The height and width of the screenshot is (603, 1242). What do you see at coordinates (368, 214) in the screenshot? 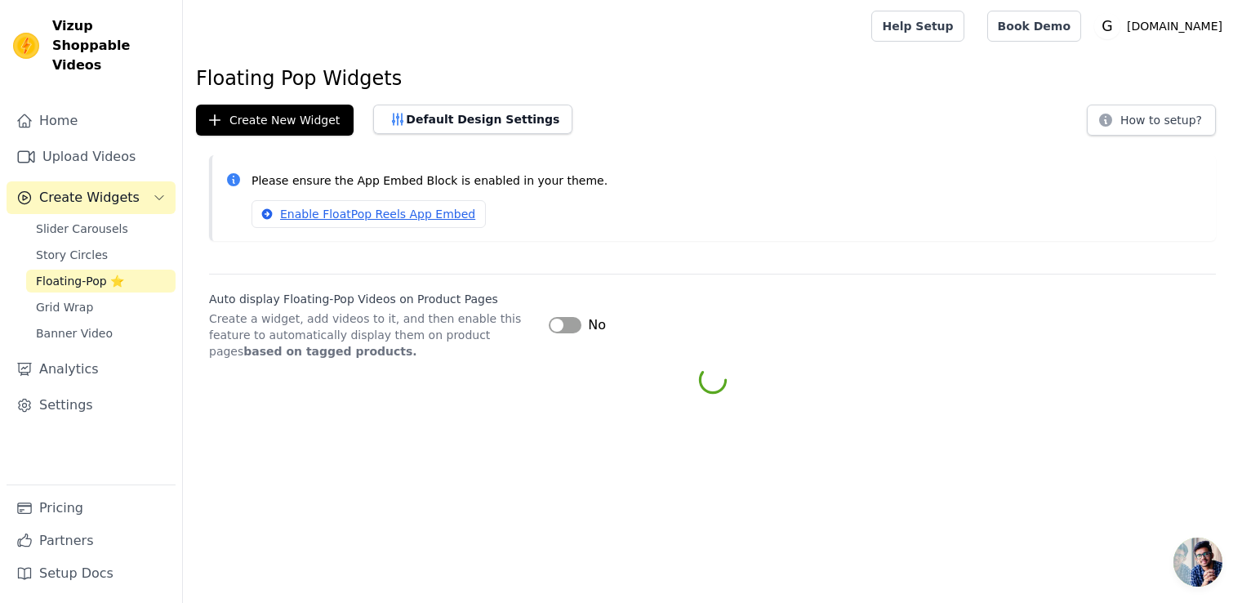
I see `a: Enable FloatPop Reels App Embed` at bounding box center [368, 214].